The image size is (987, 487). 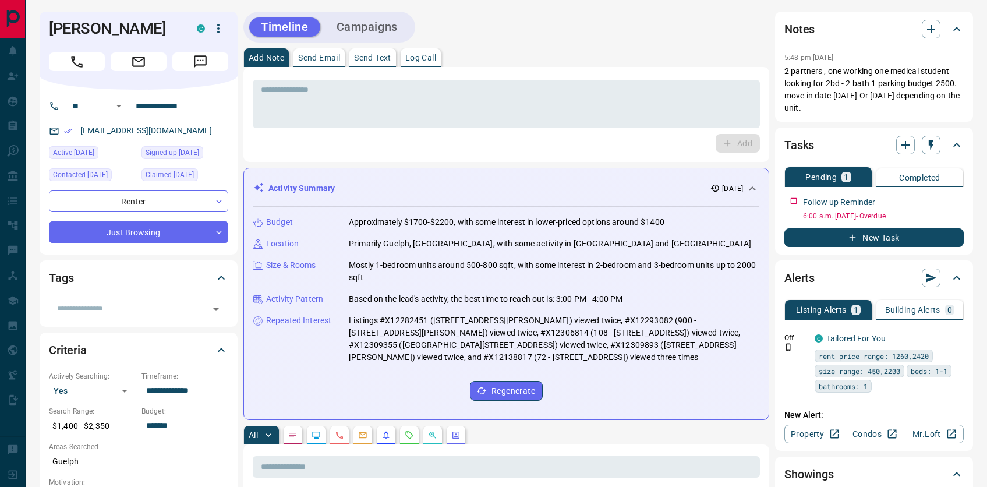 What do you see at coordinates (339, 435) in the screenshot?
I see `svg: Calls` at bounding box center [339, 435].